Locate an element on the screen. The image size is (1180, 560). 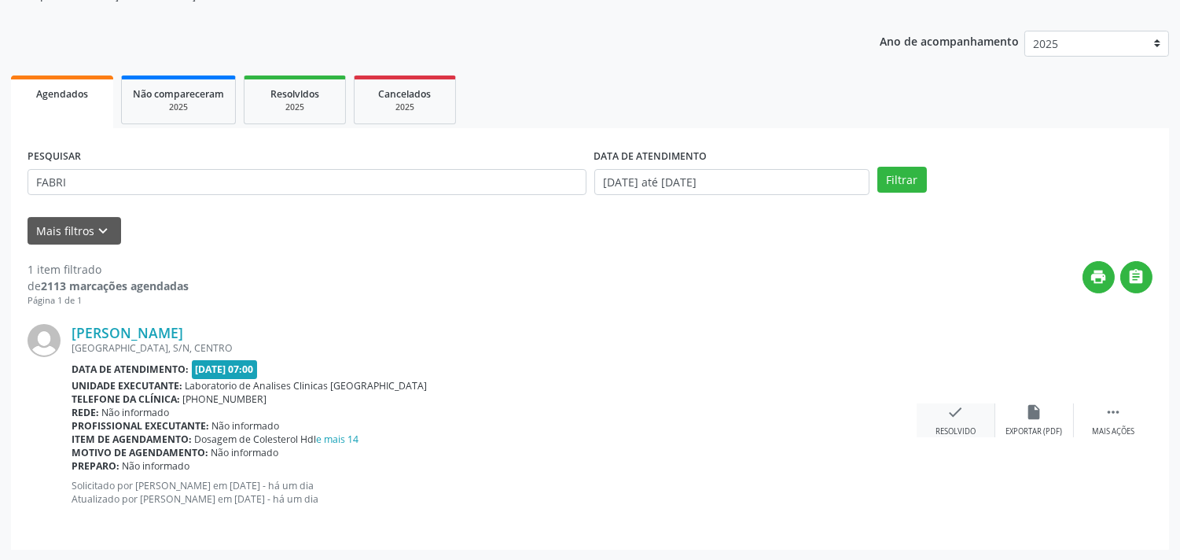
div: de is located at coordinates (108, 285).